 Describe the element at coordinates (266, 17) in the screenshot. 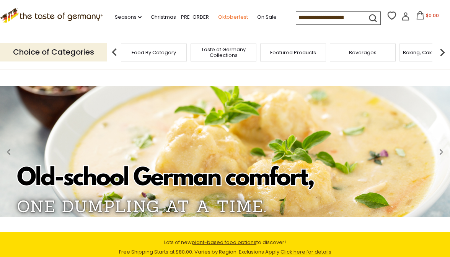

I see `a: On Sale` at that location.